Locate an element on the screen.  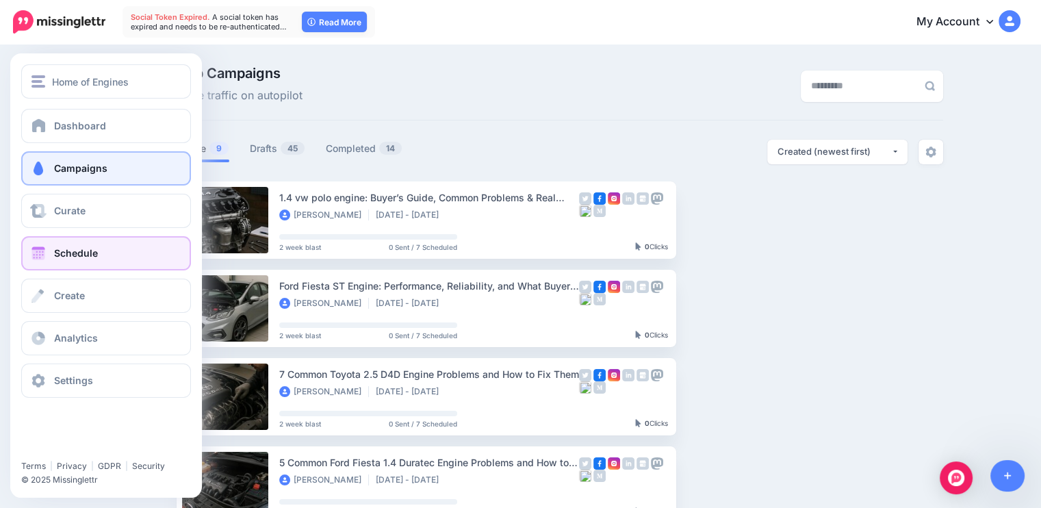
span: A social token has expired and needs to be re-authenticated… is located at coordinates (209, 22).